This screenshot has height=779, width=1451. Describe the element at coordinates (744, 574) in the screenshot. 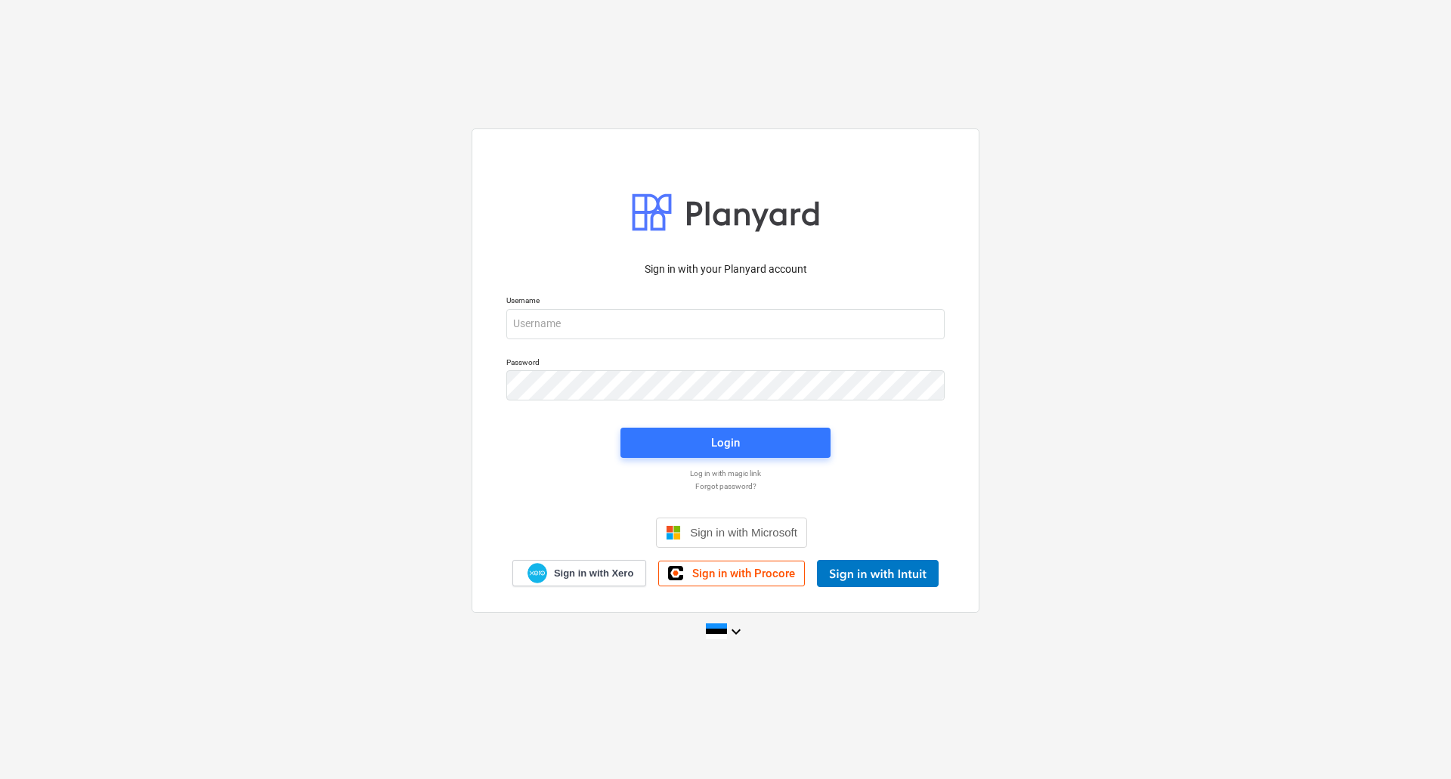

I see `span: Sign in with Procore` at that location.